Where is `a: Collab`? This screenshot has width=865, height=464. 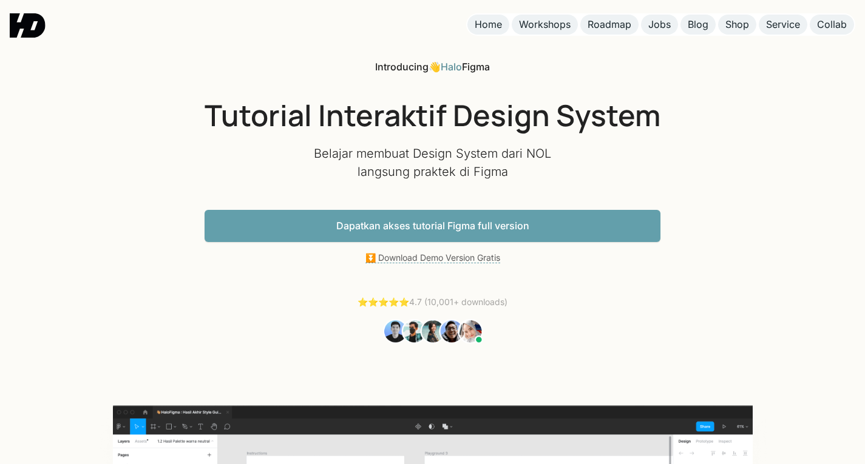
a: Collab is located at coordinates (831, 24).